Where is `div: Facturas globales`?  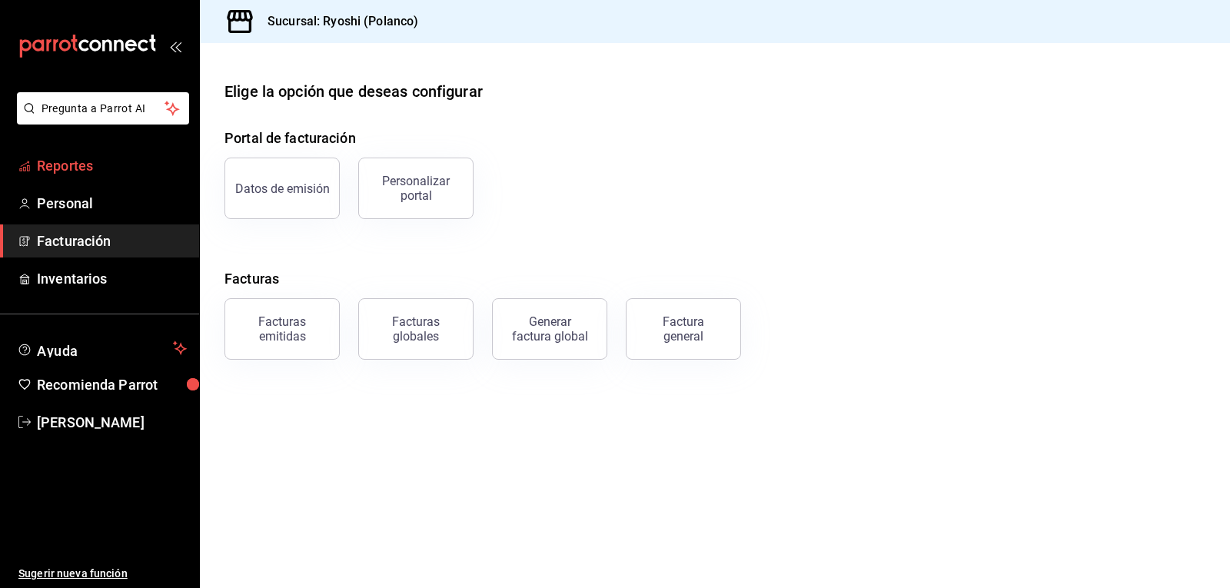
div: Facturas globales is located at coordinates (416, 329).